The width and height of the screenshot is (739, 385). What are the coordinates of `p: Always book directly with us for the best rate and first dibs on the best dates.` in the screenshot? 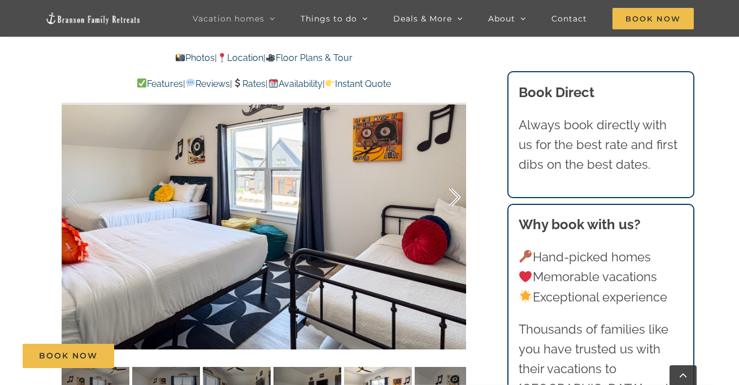 It's located at (601, 145).